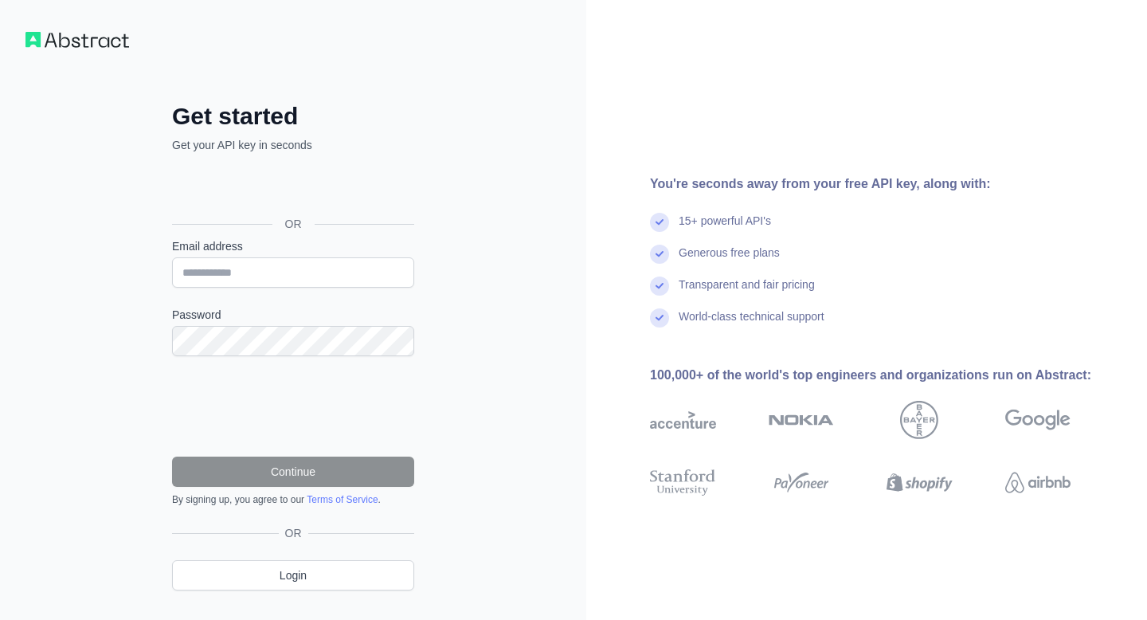  I want to click on h2: Get started, so click(293, 116).